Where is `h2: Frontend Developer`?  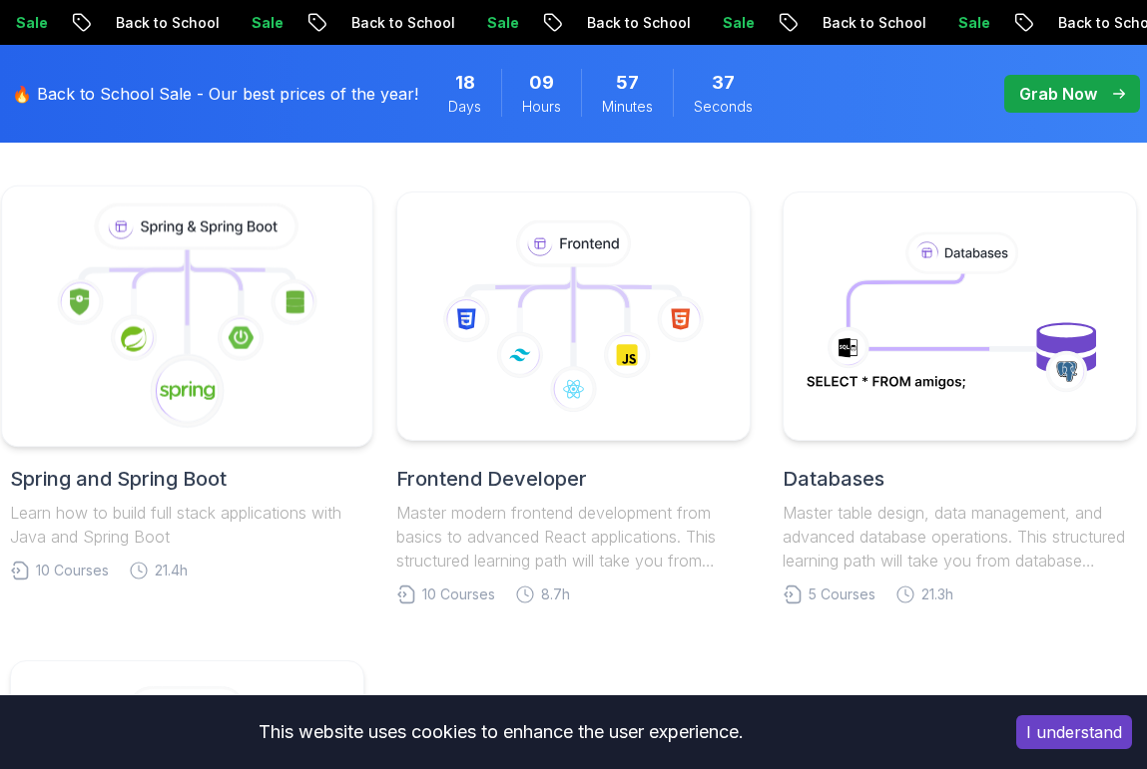 h2: Frontend Developer is located at coordinates (573, 479).